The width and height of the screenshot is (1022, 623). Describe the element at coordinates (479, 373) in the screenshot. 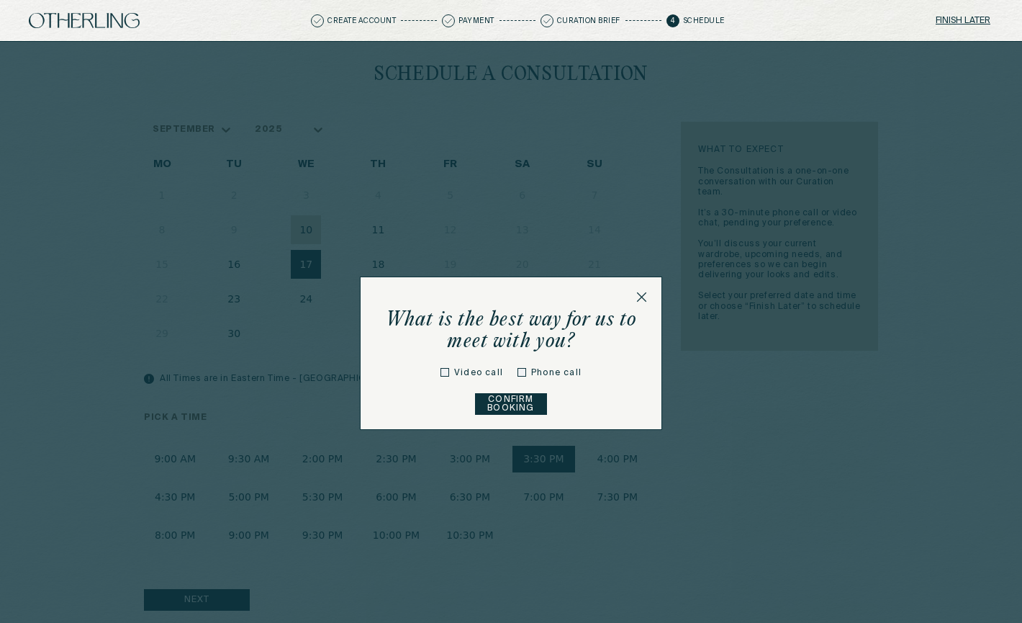

I see `label: Video call` at that location.